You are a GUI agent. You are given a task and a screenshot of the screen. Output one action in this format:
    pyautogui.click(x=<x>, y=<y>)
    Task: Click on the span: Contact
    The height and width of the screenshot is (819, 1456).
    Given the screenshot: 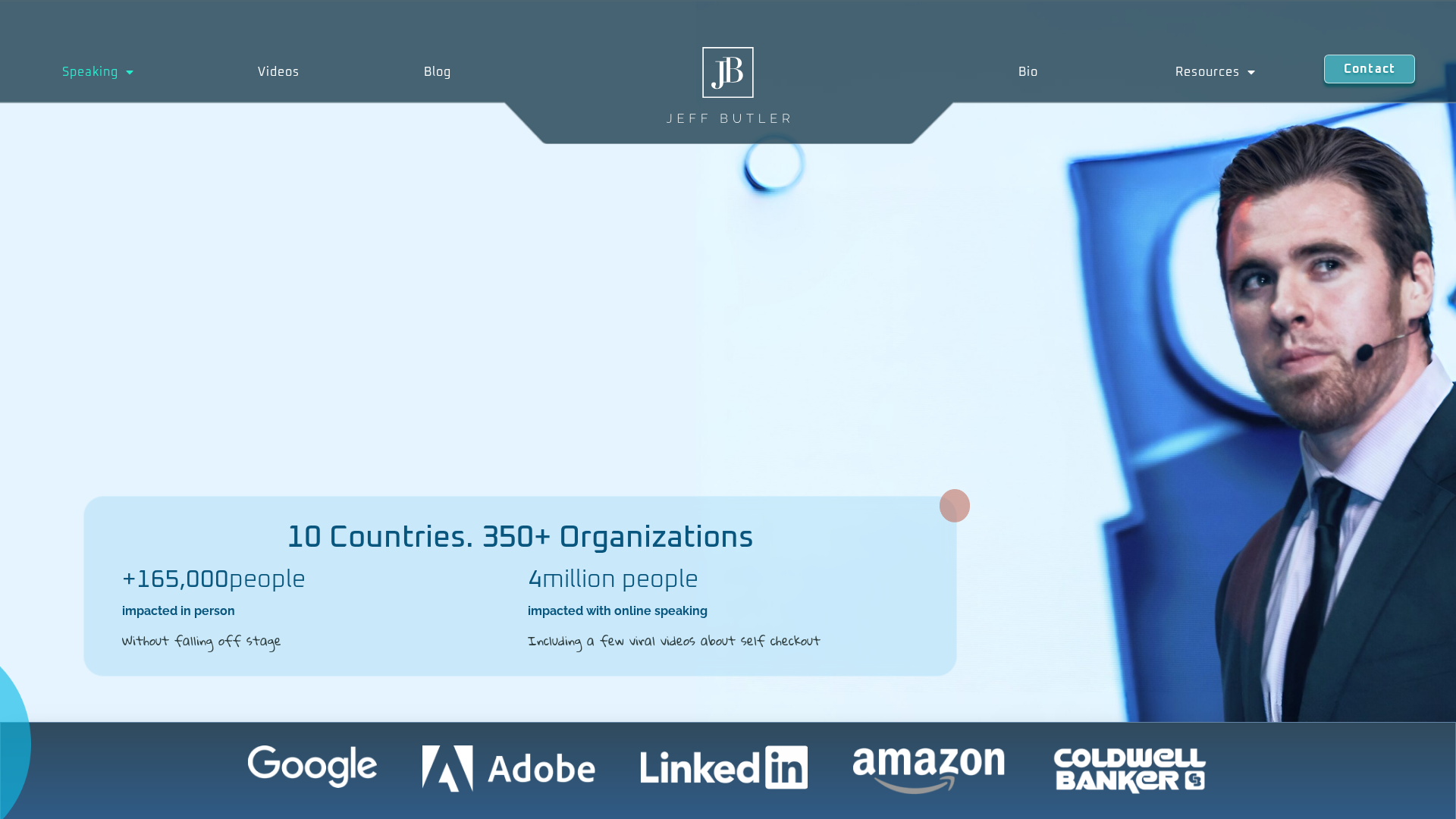 What is the action you would take?
    pyautogui.click(x=1369, y=69)
    